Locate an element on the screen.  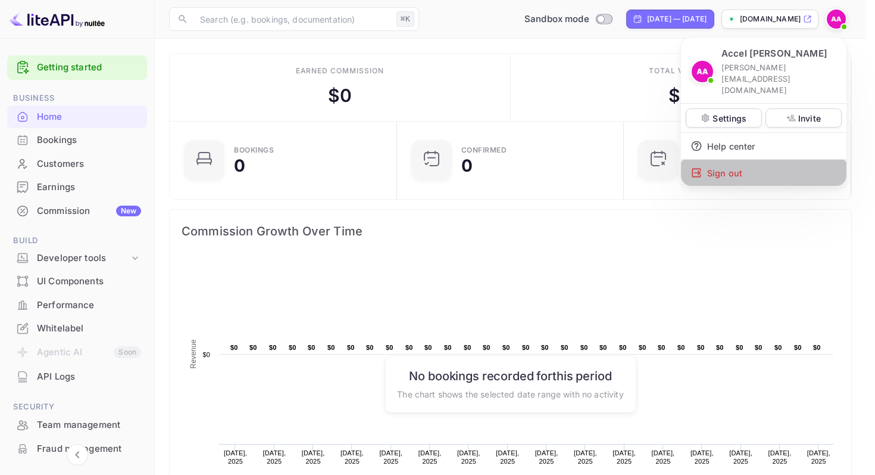
img: Accel Nick Accel is located at coordinates (703, 71).